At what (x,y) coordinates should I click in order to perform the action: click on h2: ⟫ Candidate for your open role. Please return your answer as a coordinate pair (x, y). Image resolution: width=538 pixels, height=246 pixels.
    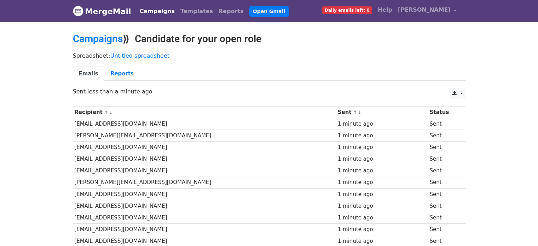
    Looking at the image, I should click on (269, 39).